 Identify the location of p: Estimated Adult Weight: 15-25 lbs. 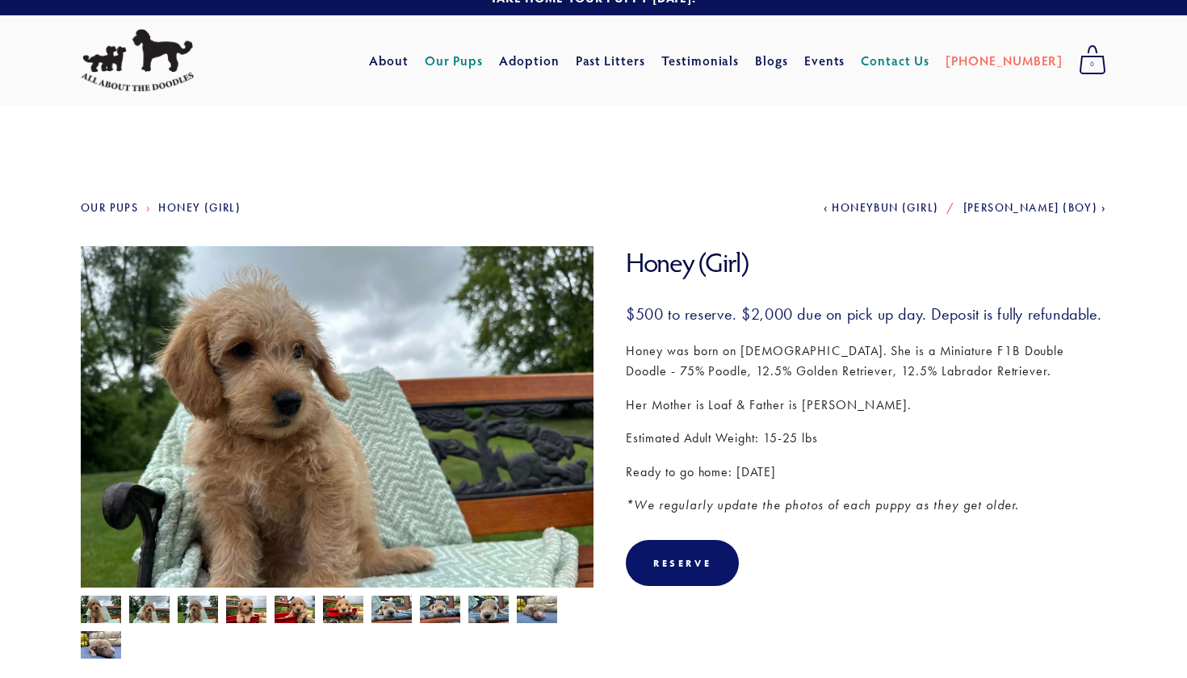
(866, 439).